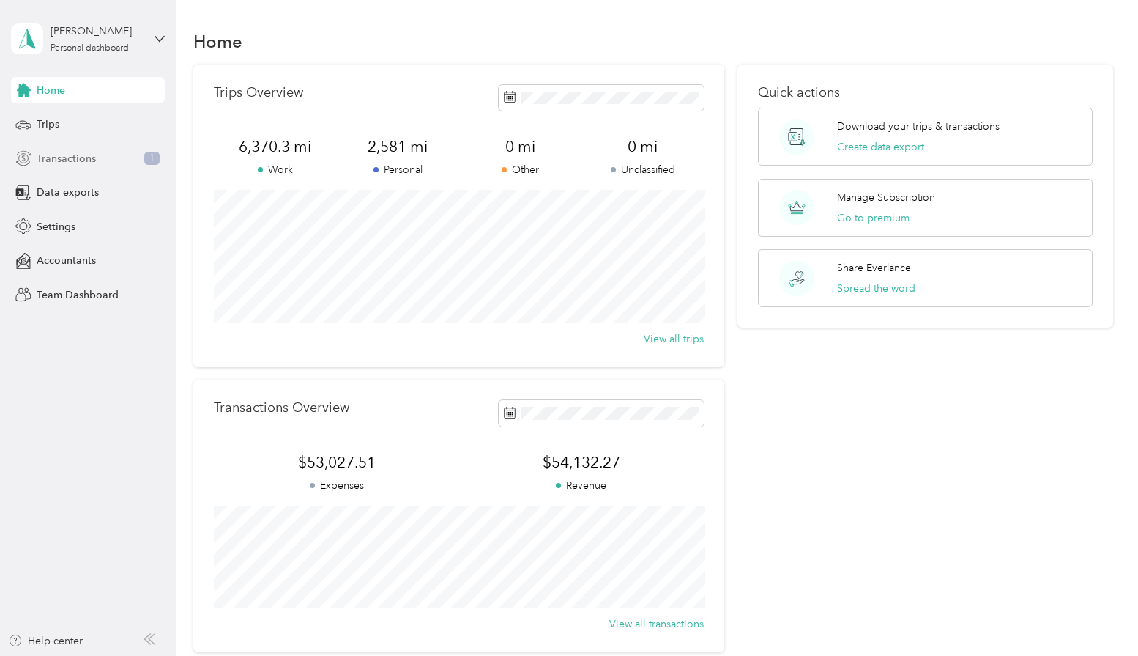 This screenshot has height=656, width=1138. Describe the element at coordinates (218, 41) in the screenshot. I see `h1: Home` at that location.